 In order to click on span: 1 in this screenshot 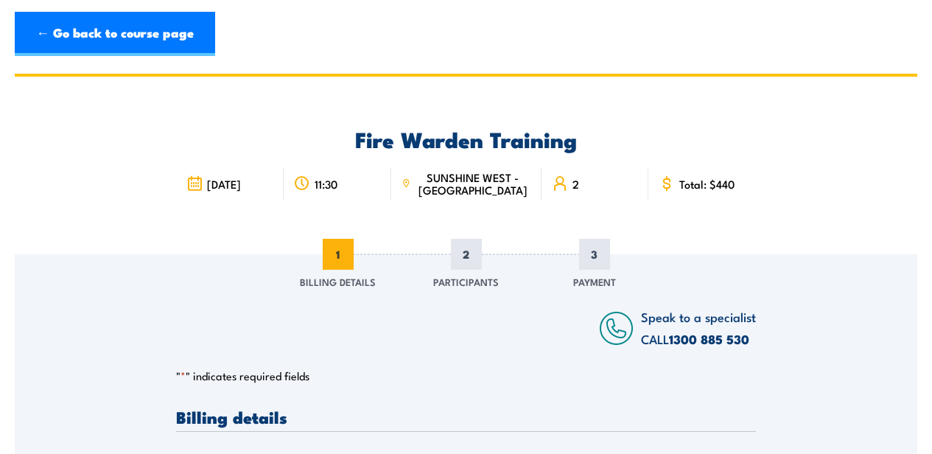, I will do `click(338, 254)`.